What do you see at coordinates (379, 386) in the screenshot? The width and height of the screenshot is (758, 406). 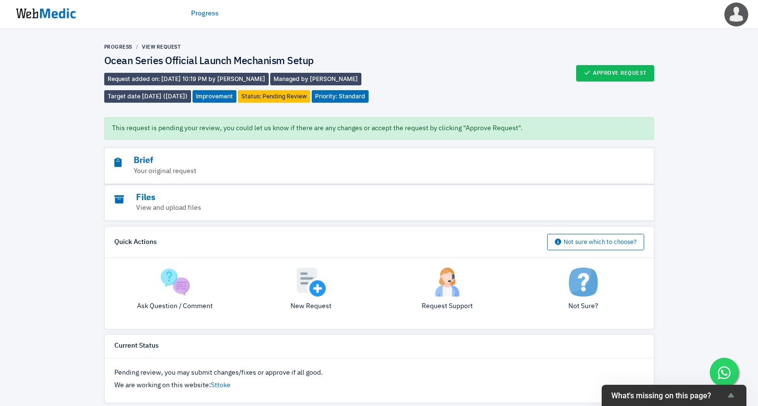 I see `p: We are working on this website:` at bounding box center [379, 386].